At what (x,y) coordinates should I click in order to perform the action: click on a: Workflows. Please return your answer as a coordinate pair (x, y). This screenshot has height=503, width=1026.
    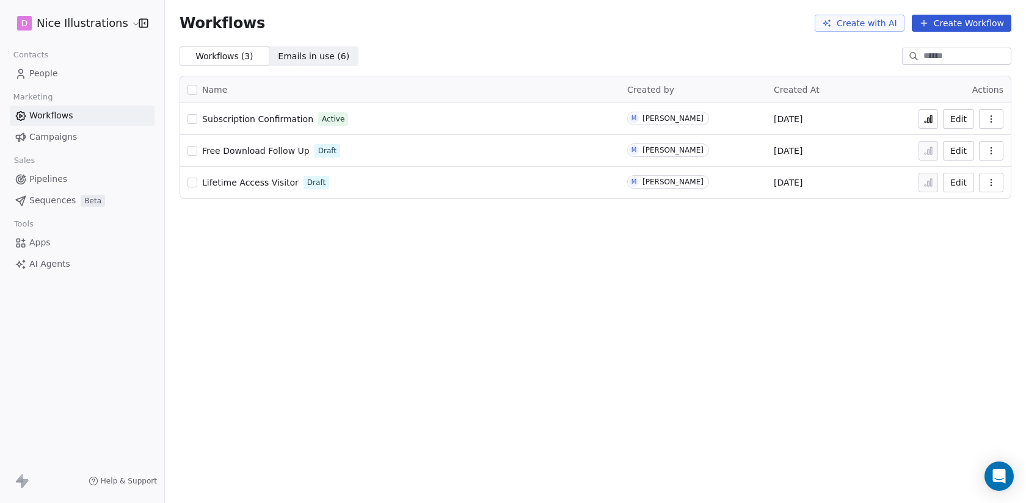
    Looking at the image, I should click on (82, 115).